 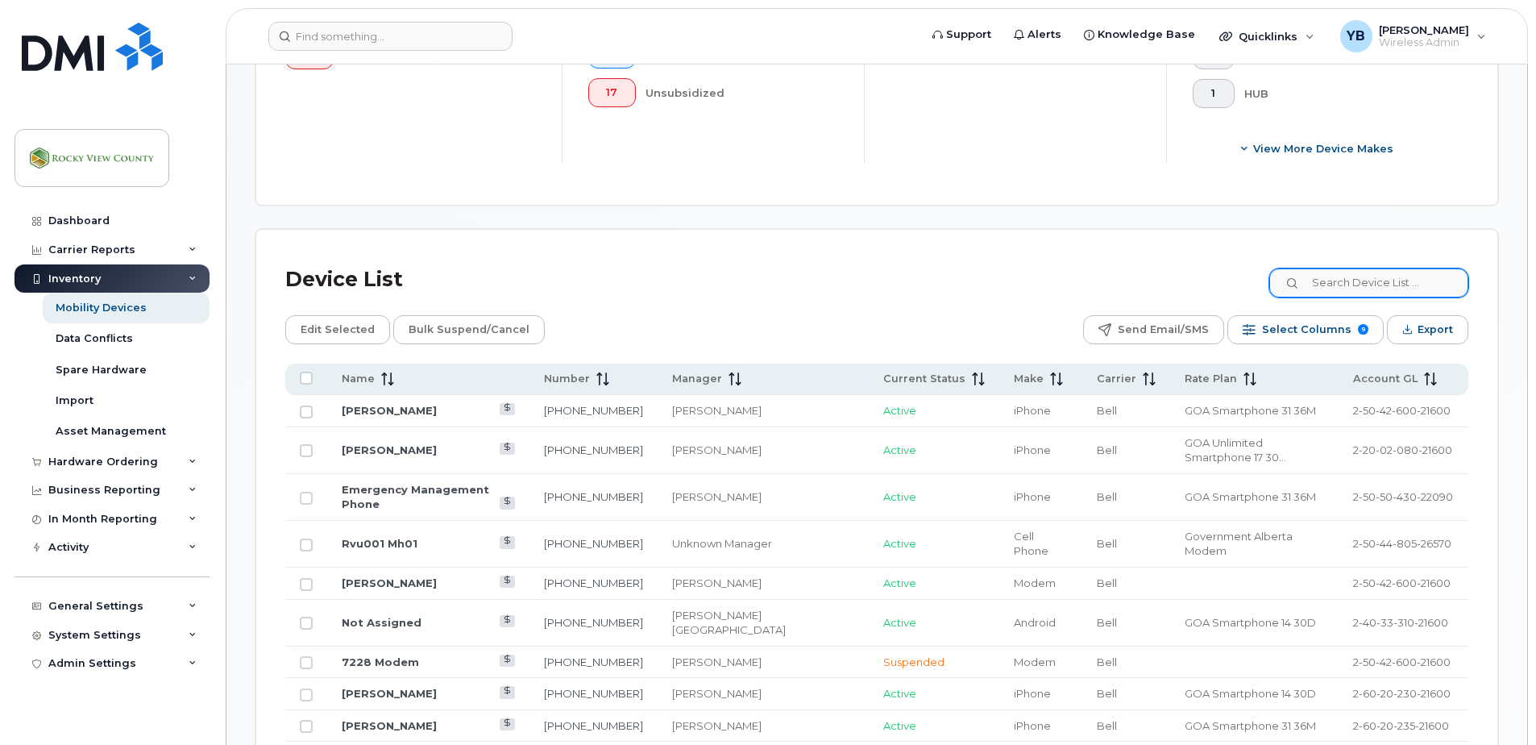 I want to click on span: GOA Smartphone 14 30D, so click(x=1250, y=693).